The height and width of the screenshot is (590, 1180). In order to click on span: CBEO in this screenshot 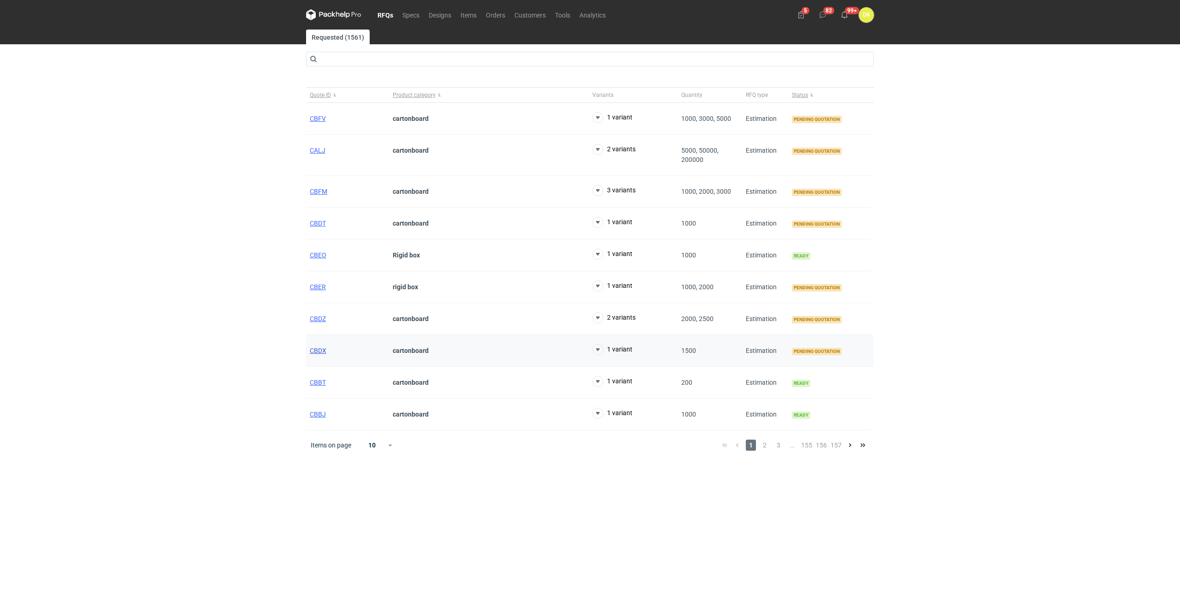, I will do `click(318, 255)`.